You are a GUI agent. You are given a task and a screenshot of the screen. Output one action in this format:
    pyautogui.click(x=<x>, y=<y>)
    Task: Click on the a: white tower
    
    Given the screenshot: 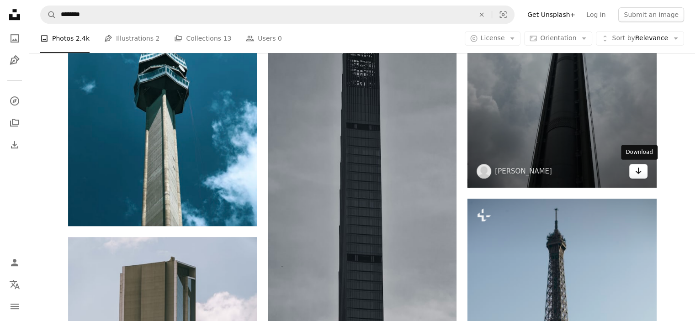 What is the action you would take?
    pyautogui.click(x=561, y=61)
    